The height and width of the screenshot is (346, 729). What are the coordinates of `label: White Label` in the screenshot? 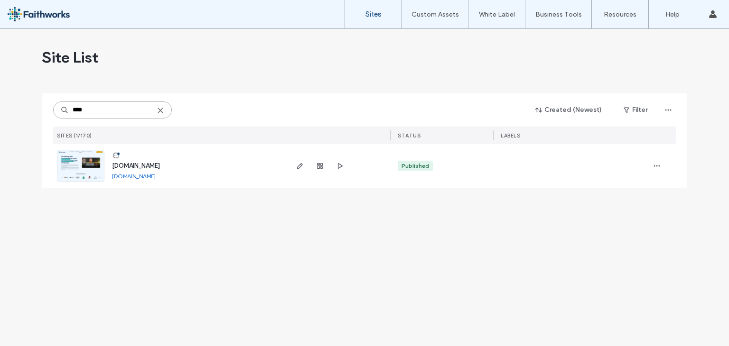 It's located at (497, 14).